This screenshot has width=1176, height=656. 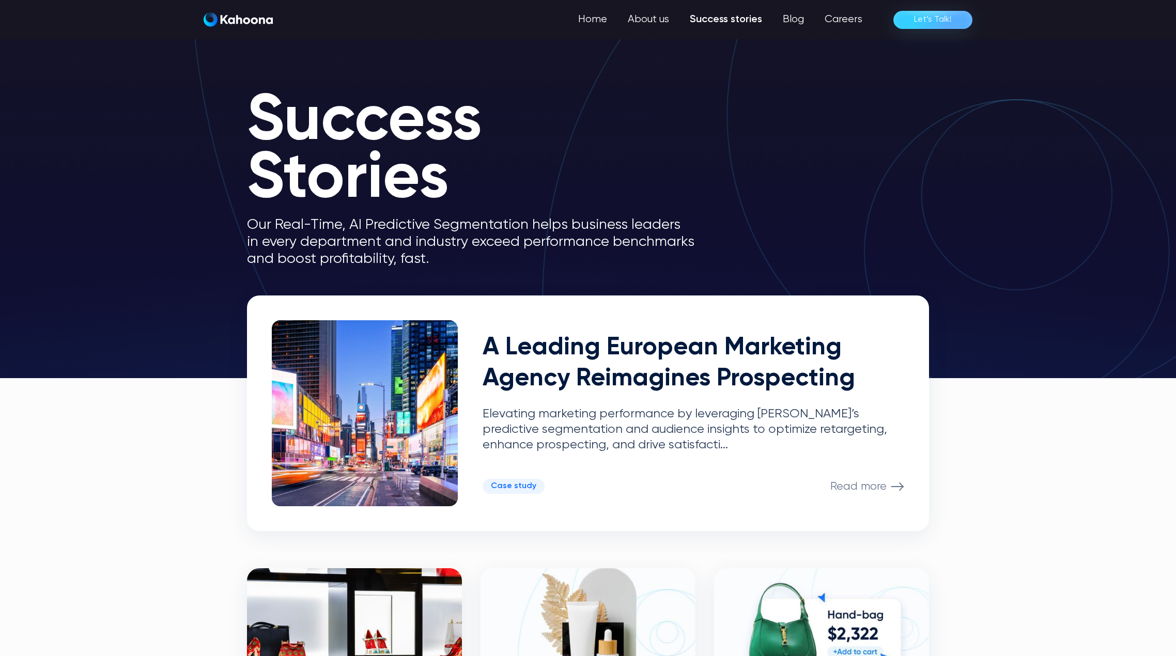 I want to click on a: A Leading European Marketing Agency Reimagines ProspectingElevating marketing performance by leve..., so click(x=588, y=413).